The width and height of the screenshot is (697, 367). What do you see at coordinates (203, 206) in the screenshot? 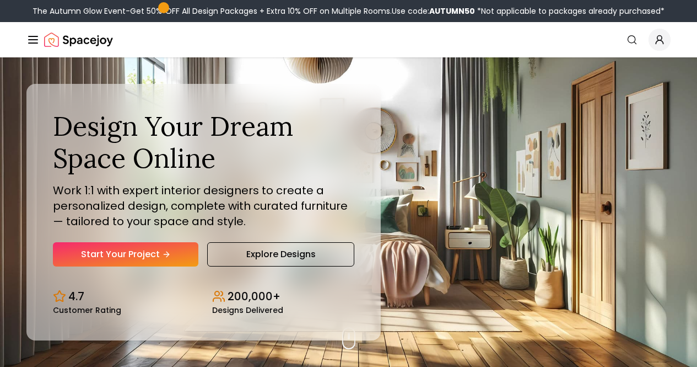
I see `p: Work 1:1 with expert interior designers to create a personalized design, complete with curated fu...` at bounding box center [203, 206].